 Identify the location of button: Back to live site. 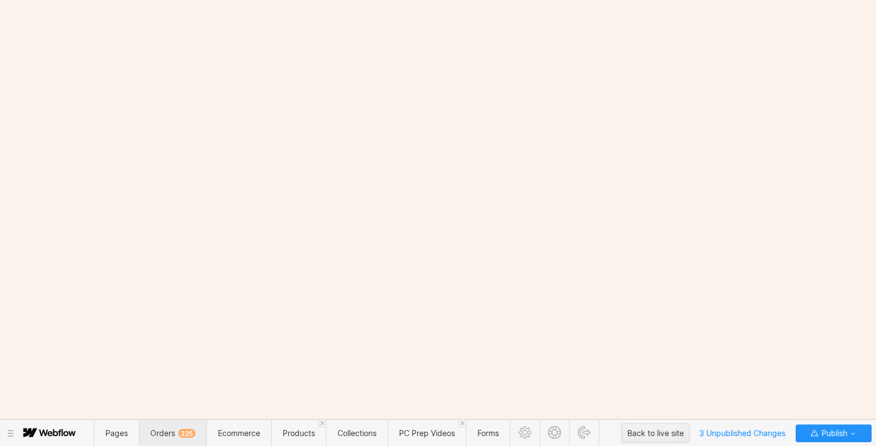
(656, 433).